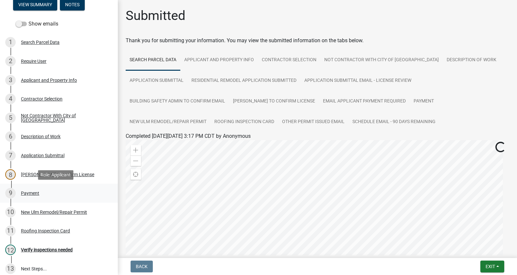 The height and width of the screenshot is (275, 517). What do you see at coordinates (318, 41) in the screenshot?
I see `div: Thank you for submitting your information. You may view the submitted information on the tabs below.` at bounding box center [318, 41].